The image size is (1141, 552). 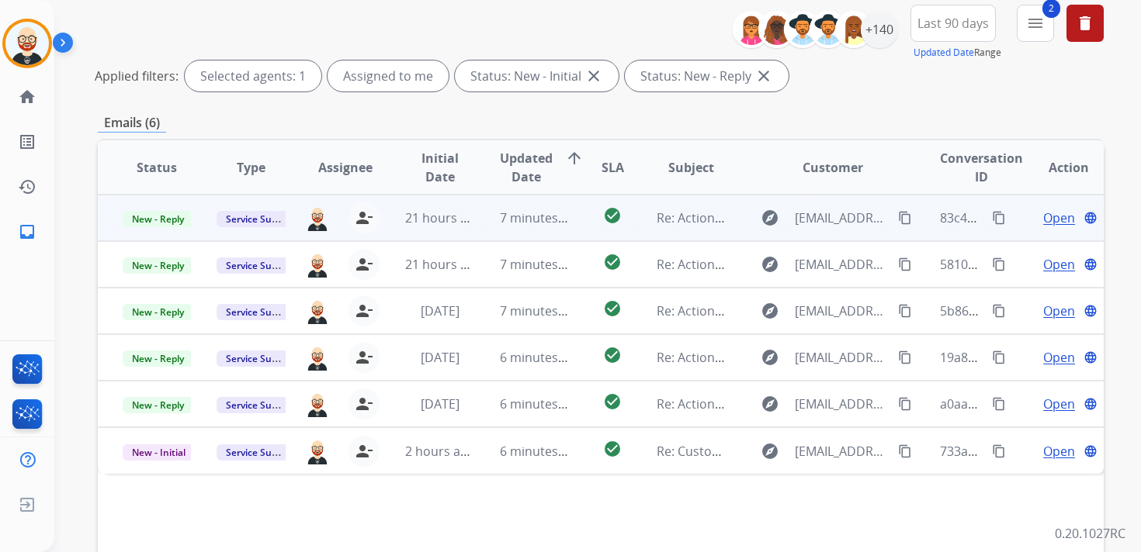 What do you see at coordinates (158, 452) in the screenshot?
I see `span: New - Initial` at bounding box center [158, 452].